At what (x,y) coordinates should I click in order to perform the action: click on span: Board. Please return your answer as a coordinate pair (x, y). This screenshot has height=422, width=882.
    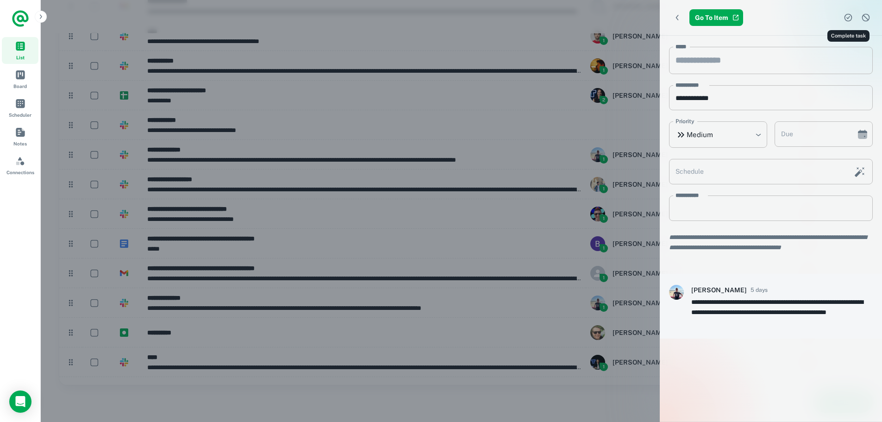
    Looking at the image, I should click on (20, 86).